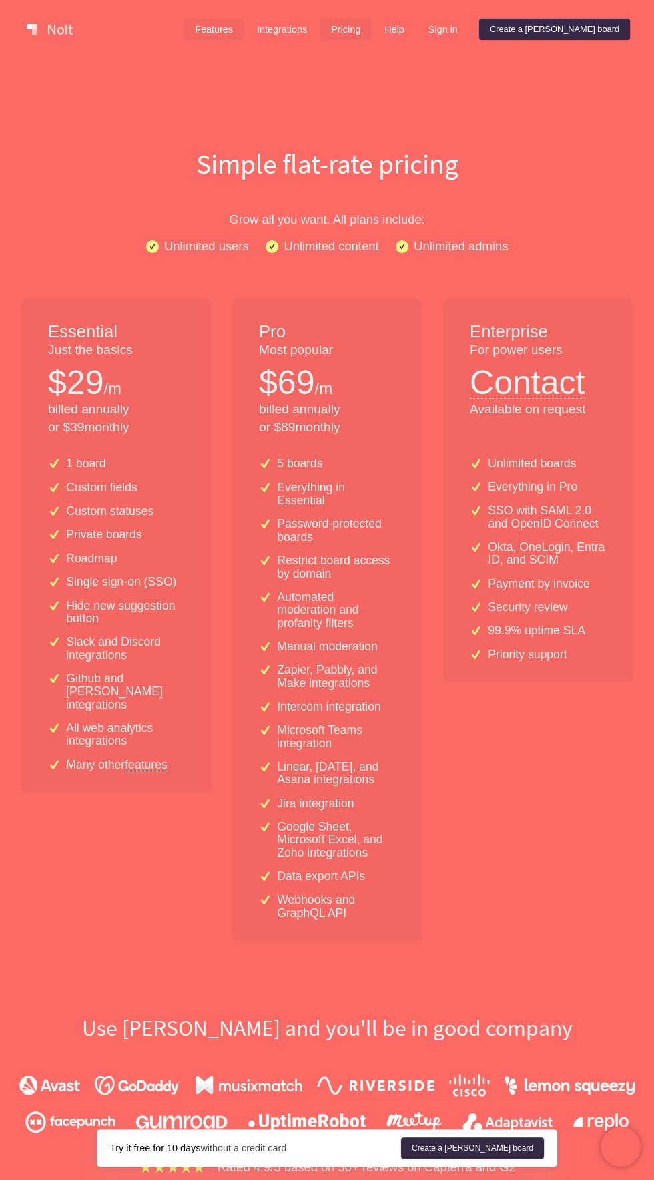  Describe the element at coordinates (117, 764) in the screenshot. I see `p: Many other` at that location.